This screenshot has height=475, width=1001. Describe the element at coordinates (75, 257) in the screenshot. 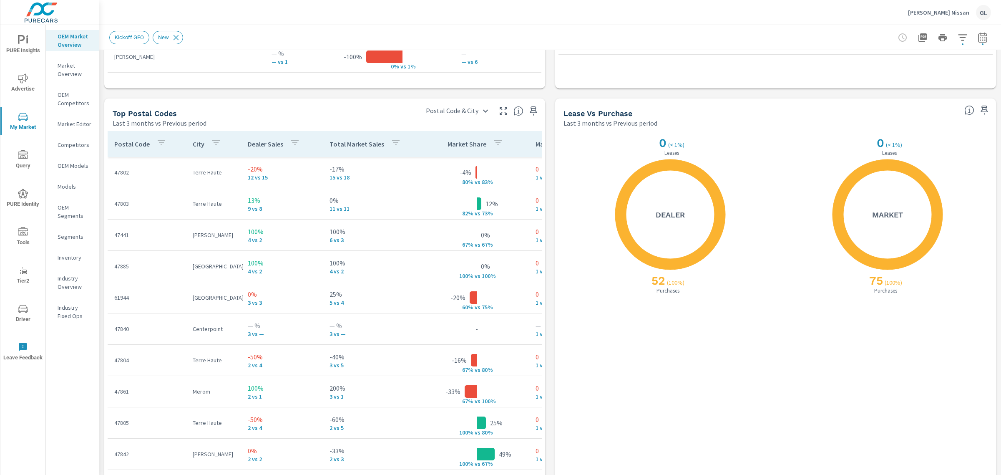

I see `p: Inventory` at that location.